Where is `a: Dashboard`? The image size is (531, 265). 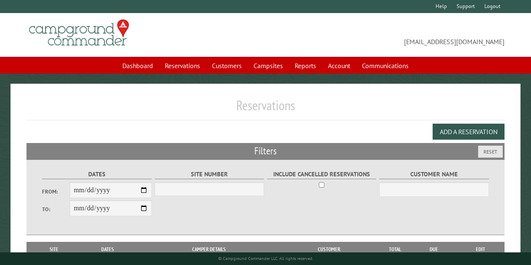 a: Dashboard is located at coordinates (137, 66).